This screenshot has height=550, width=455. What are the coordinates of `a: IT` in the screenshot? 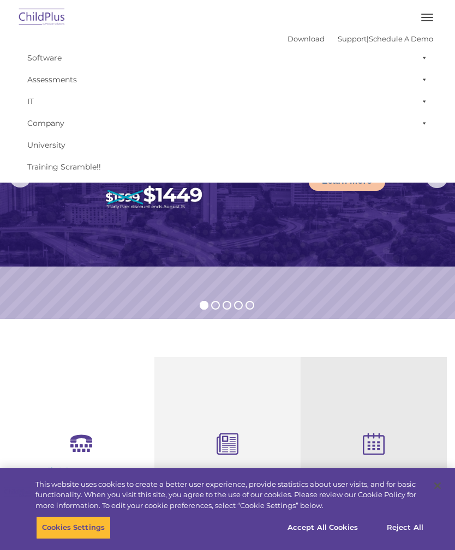 It's located at (227, 101).